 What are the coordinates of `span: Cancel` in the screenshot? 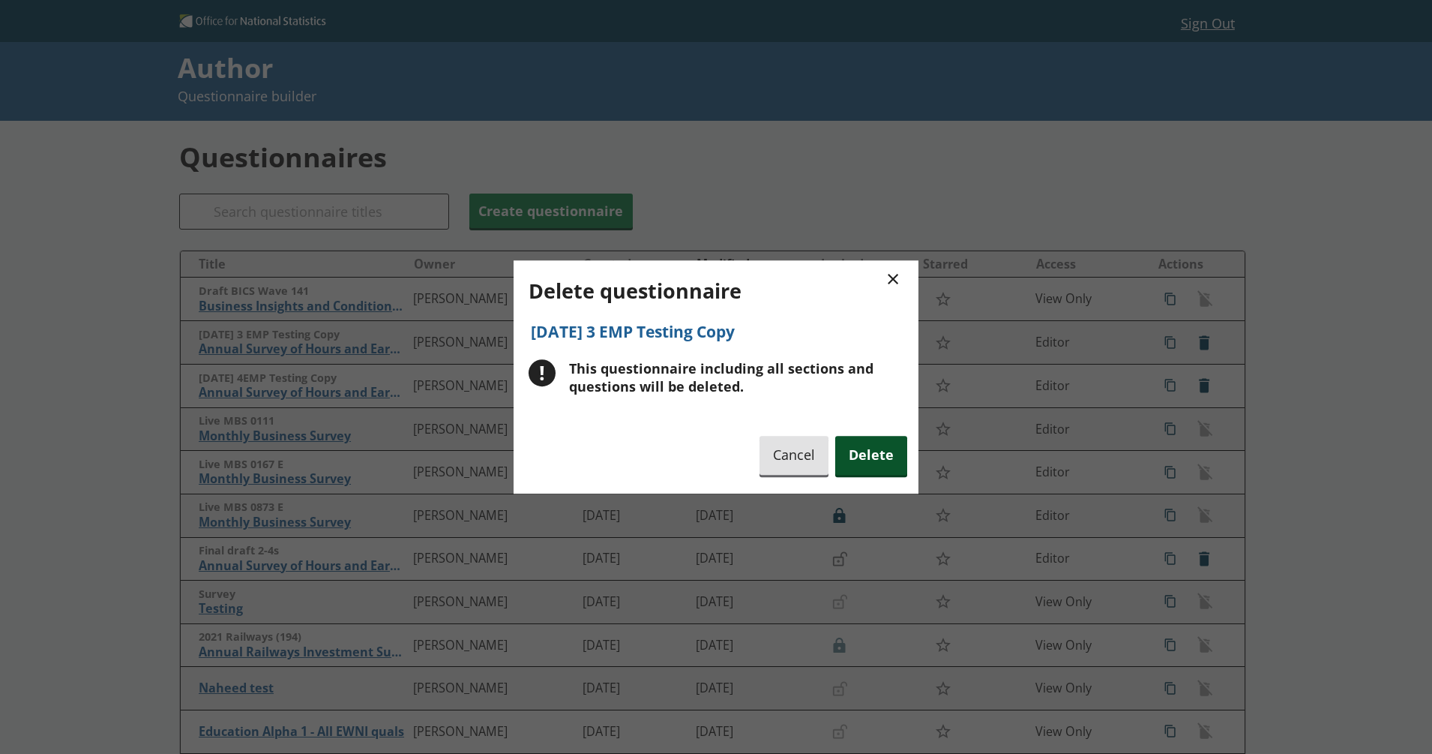 It's located at (794, 455).